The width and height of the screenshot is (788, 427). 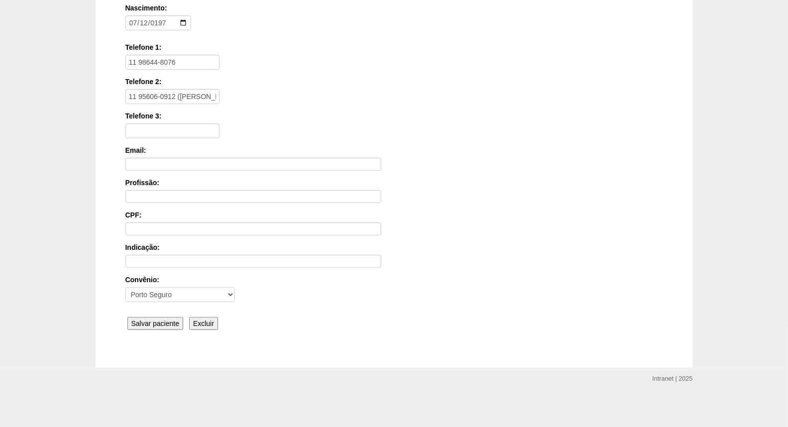 I want to click on input: Salvar paciente, so click(x=155, y=324).